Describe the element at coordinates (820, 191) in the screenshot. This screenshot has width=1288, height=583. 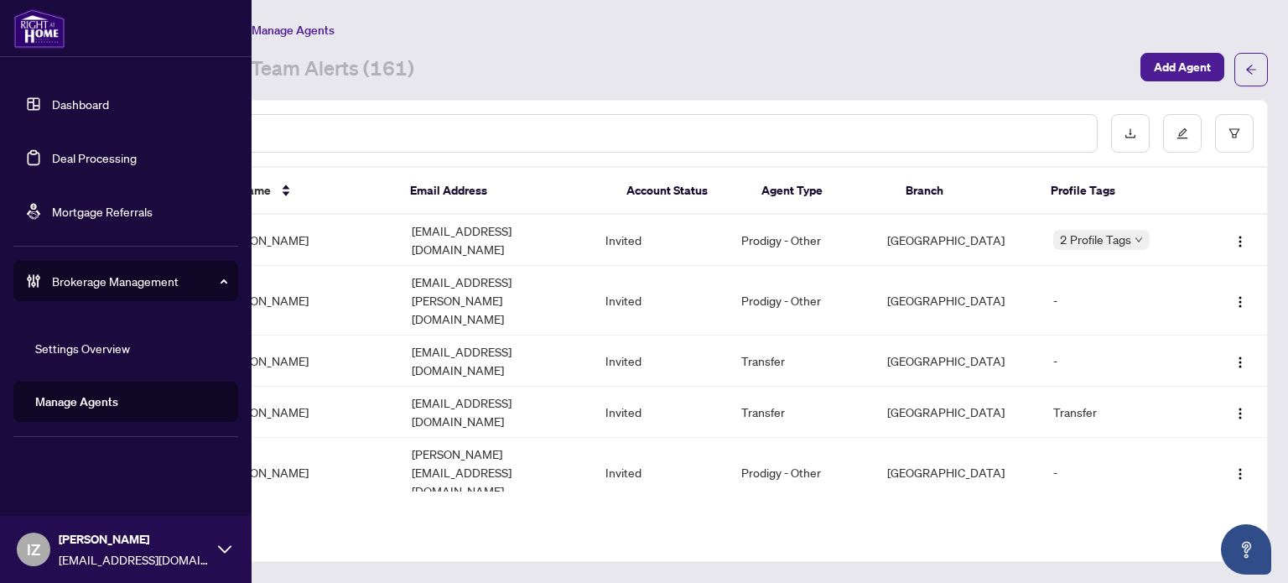
I see `th: Agent Type` at that location.